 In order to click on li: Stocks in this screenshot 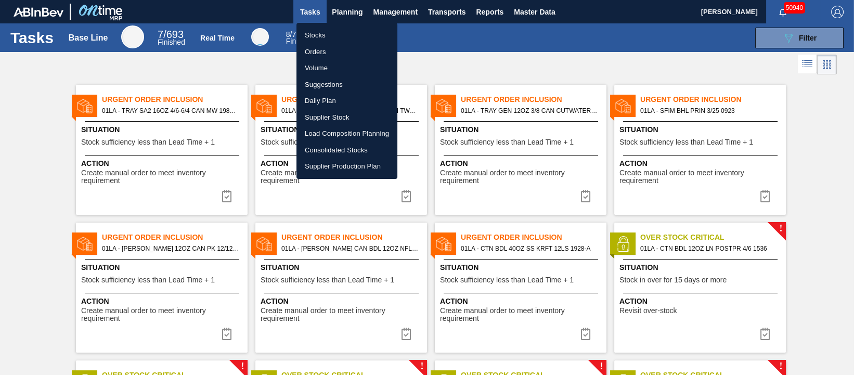, I will do `click(347, 35)`.